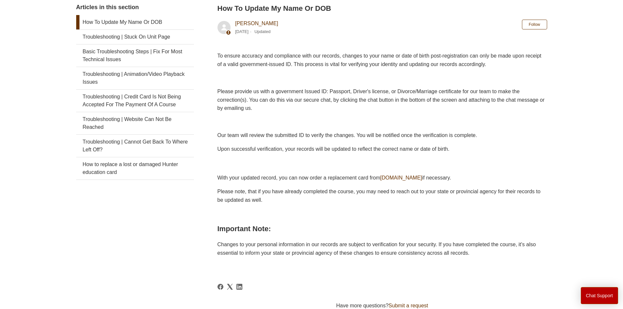 This screenshot has width=623, height=309. Describe the element at coordinates (347, 135) in the screenshot. I see `span: Our team will review the submitted ID to verify the changes. You will be notified once the verifi...` at that location.